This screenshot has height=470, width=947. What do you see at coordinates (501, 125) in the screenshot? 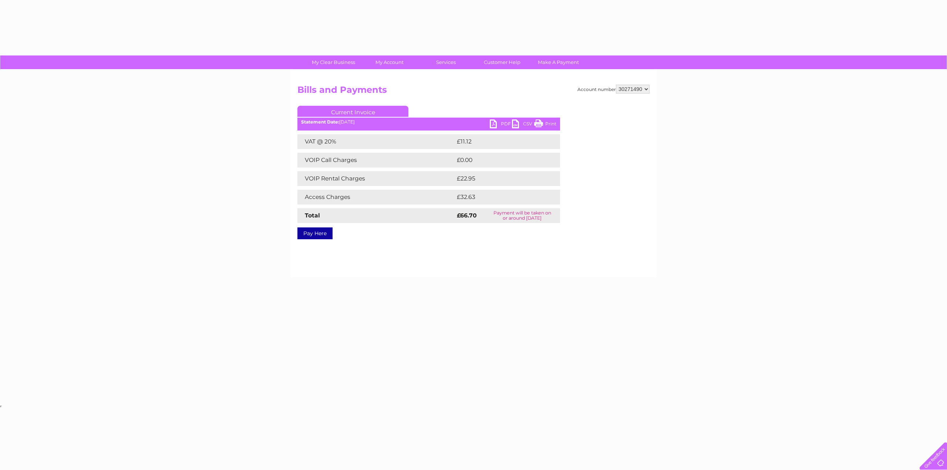
I see `a: PDF` at bounding box center [501, 125].